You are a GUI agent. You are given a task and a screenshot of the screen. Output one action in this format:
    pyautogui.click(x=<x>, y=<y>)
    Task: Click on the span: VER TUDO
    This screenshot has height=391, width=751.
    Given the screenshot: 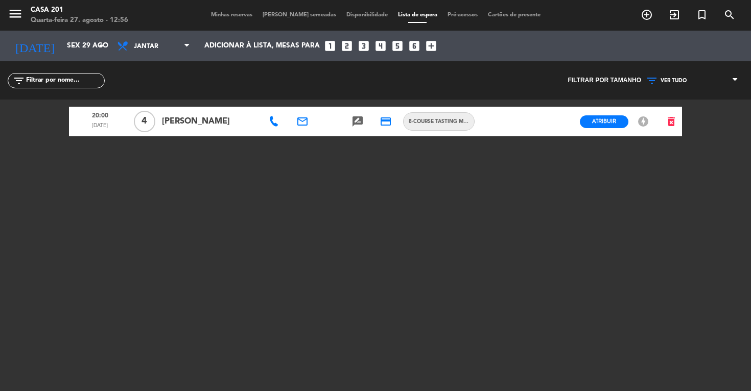 What is the action you would take?
    pyautogui.click(x=673, y=81)
    